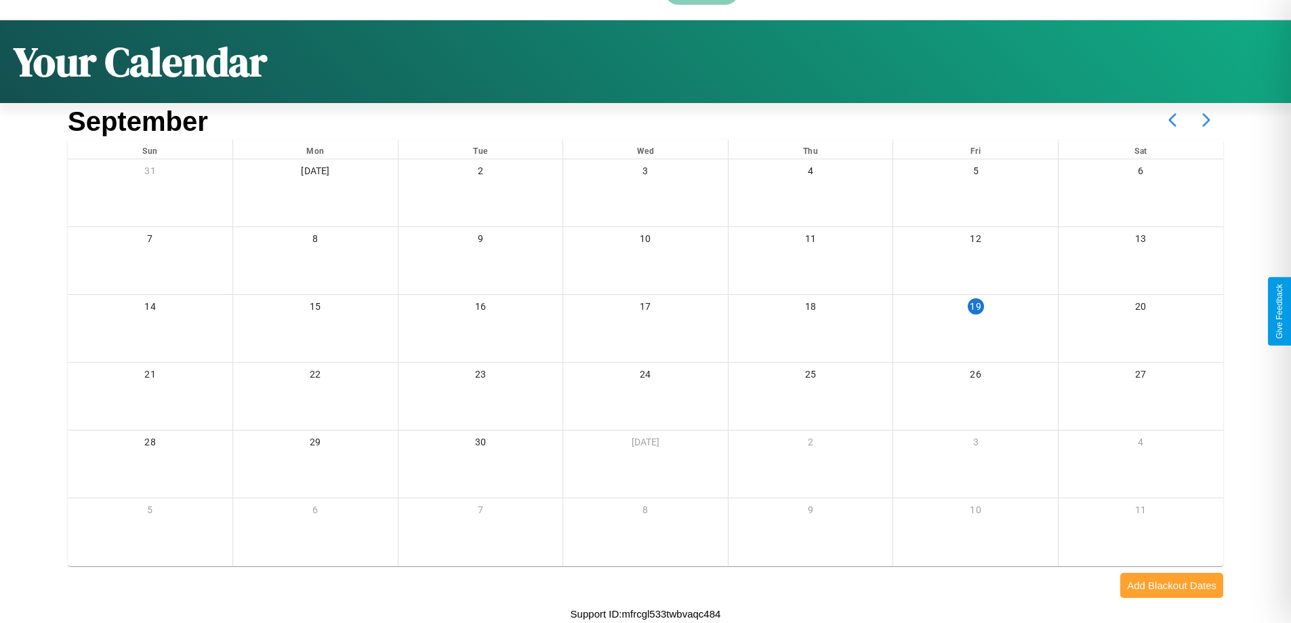  I want to click on div: Mon, so click(315, 149).